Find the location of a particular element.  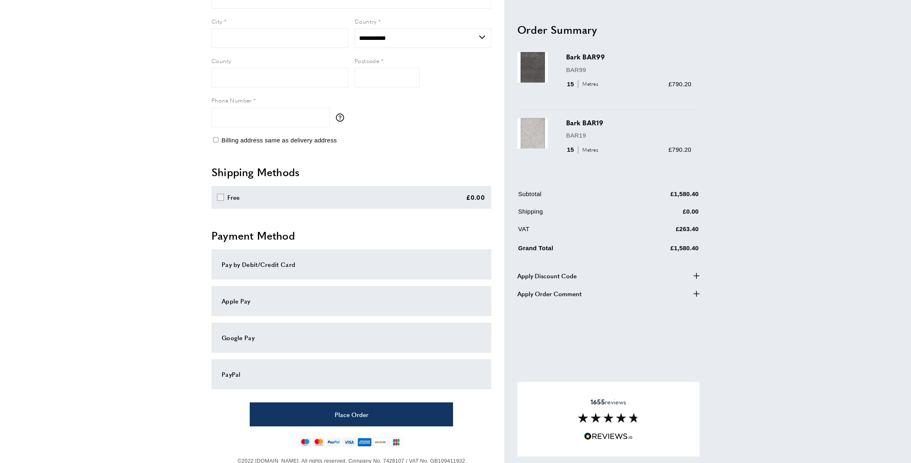

div: PayPal is located at coordinates (351, 374).